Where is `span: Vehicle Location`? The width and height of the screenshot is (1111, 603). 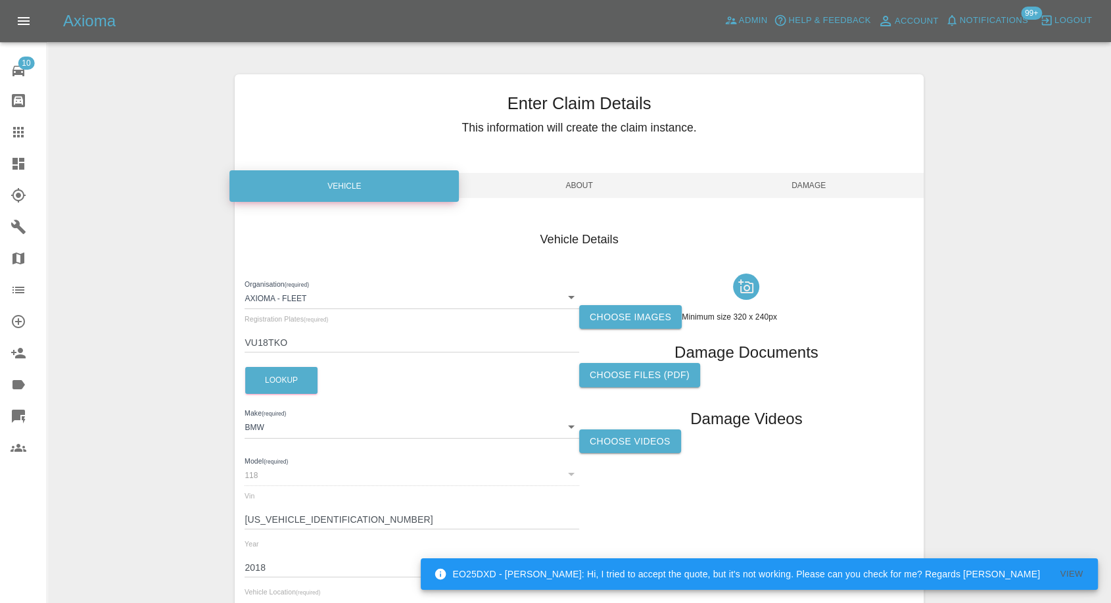 span: Vehicle Location is located at coordinates (282, 592).